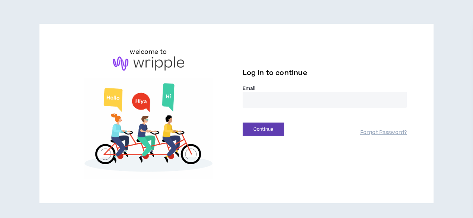  I want to click on img: logo-brand.png, so click(148, 64).